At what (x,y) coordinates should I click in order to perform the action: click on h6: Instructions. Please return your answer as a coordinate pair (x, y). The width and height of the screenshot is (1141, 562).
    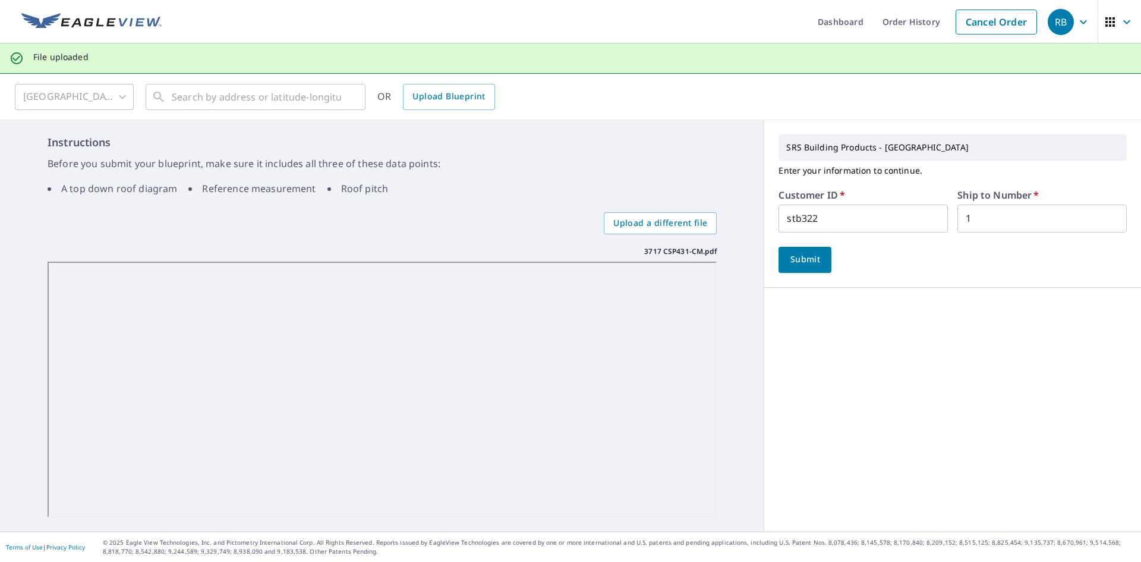
    Looking at the image, I should click on (382, 142).